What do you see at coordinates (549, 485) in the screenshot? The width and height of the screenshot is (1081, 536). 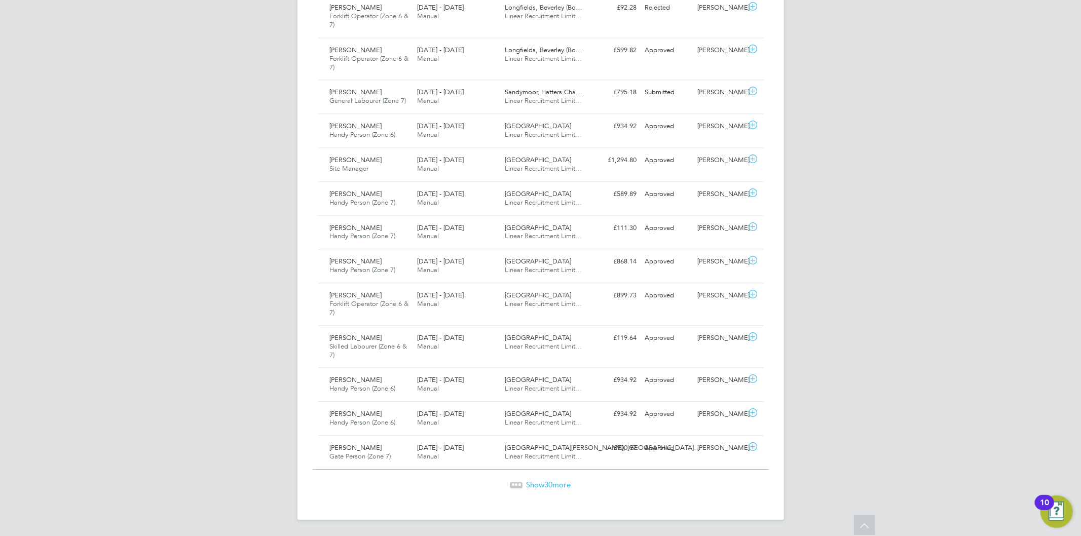 I see `span: 30` at bounding box center [549, 485].